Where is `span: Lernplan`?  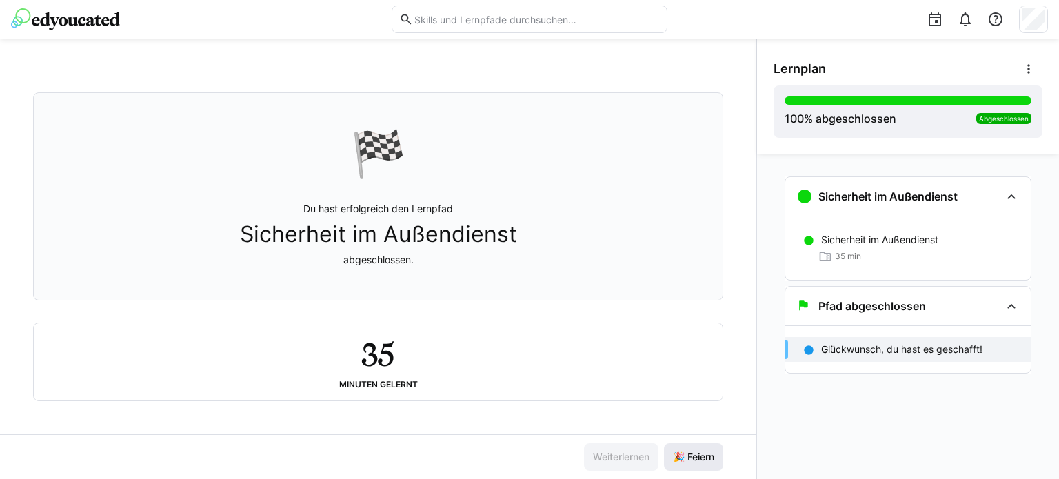 span: Lernplan is located at coordinates (800, 69).